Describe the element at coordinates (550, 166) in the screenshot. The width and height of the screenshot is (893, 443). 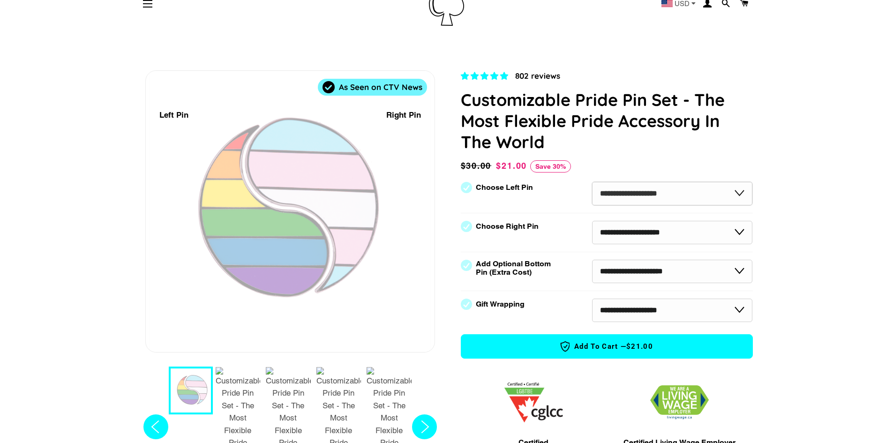
I see `span: Save 30%` at that location.